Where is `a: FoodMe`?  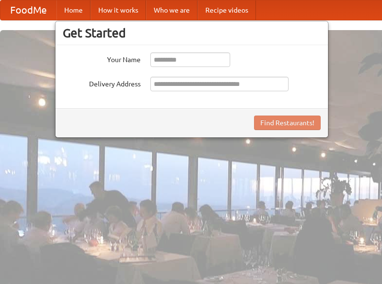 a: FoodMe is located at coordinates (28, 10).